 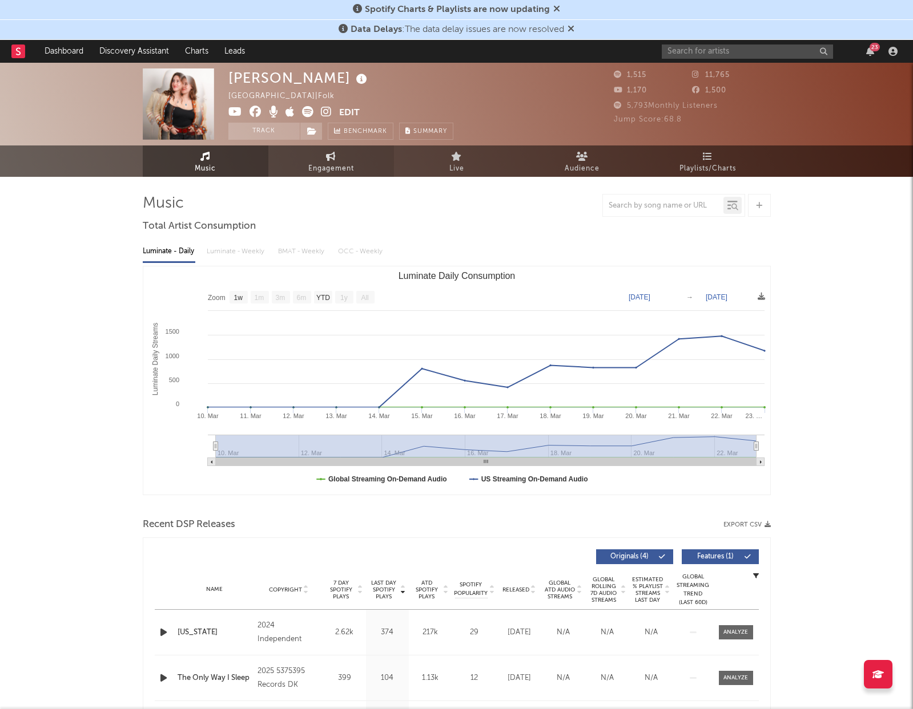 What do you see at coordinates (208, 416) in the screenshot?
I see `text: 10. Mar` at bounding box center [208, 416].